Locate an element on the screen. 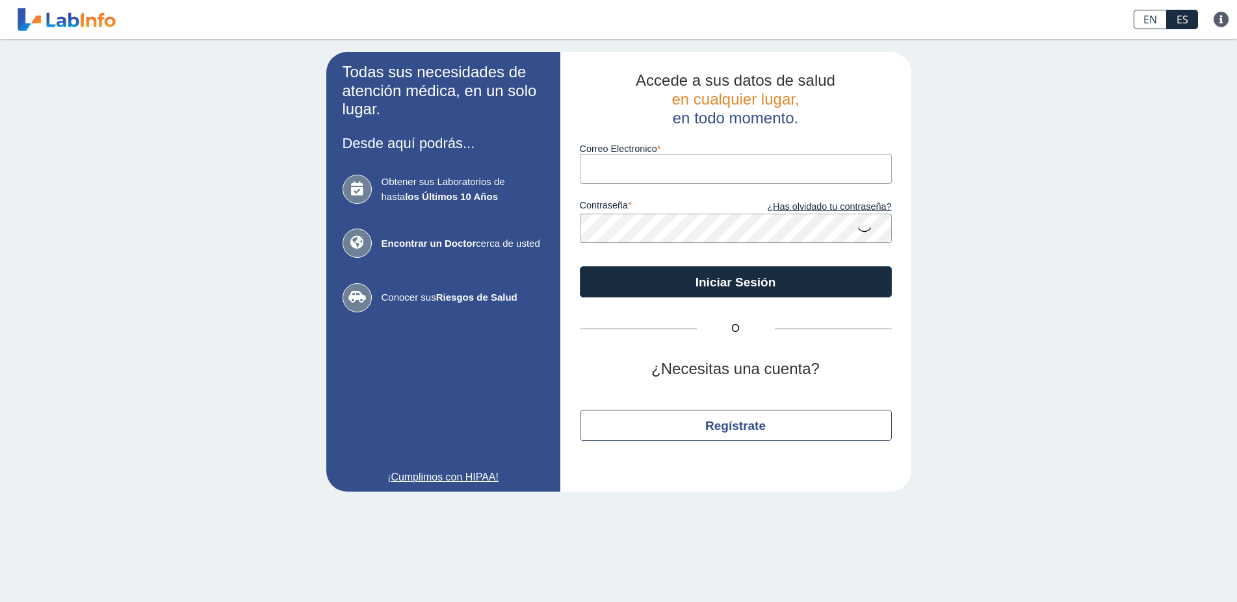 The image size is (1237, 602). span: O is located at coordinates (736, 329).